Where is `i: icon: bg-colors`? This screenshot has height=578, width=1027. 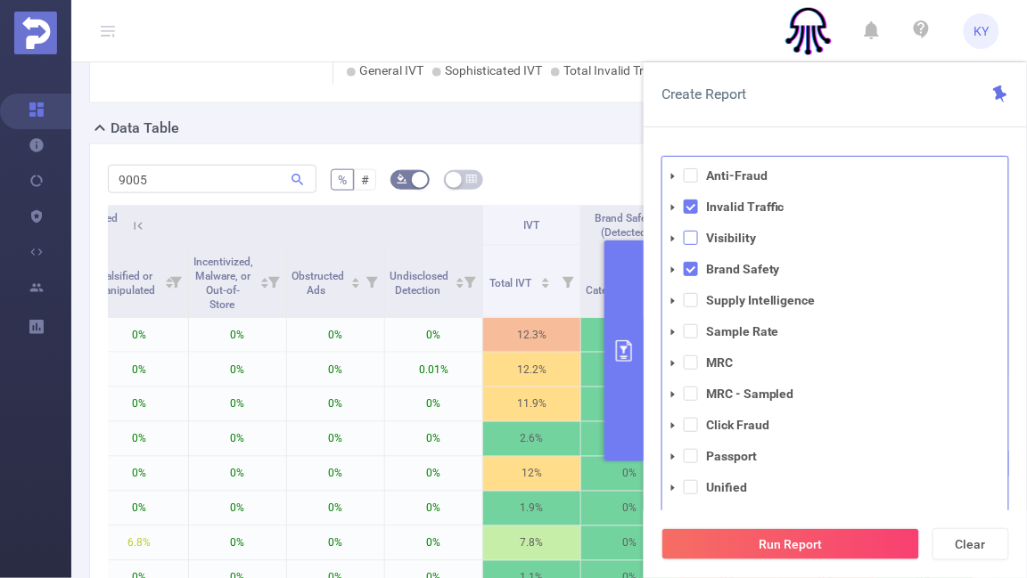
i: icon: bg-colors is located at coordinates (402, 179).